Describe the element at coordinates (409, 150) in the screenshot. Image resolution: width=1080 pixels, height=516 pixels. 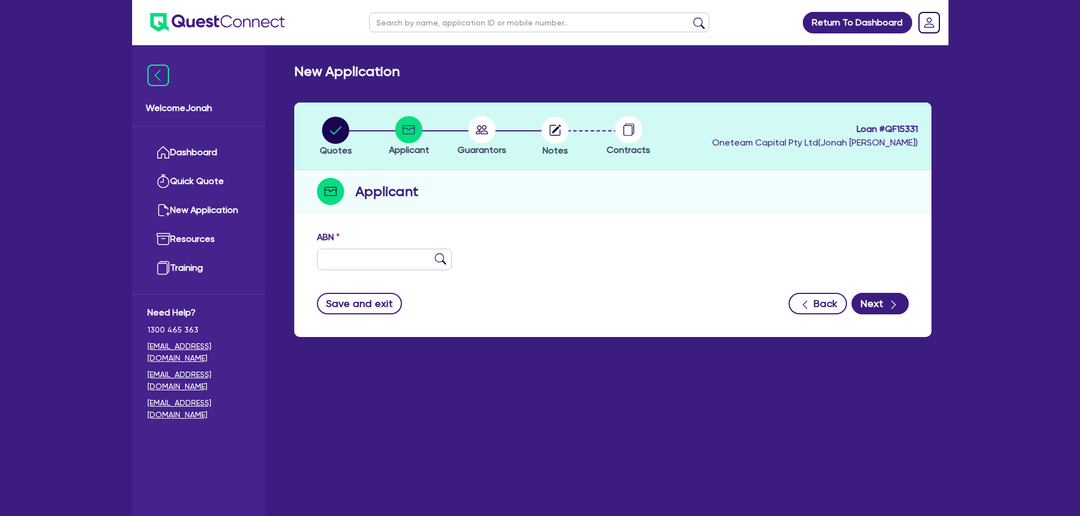
I see `span: Applicant` at that location.